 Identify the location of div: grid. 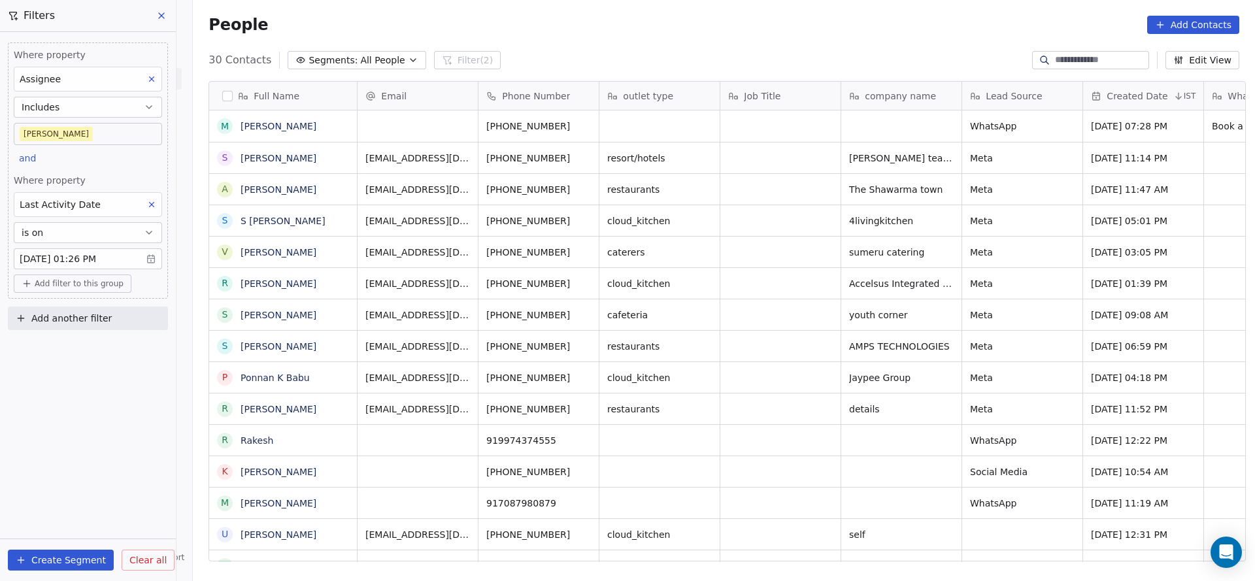
(283, 336).